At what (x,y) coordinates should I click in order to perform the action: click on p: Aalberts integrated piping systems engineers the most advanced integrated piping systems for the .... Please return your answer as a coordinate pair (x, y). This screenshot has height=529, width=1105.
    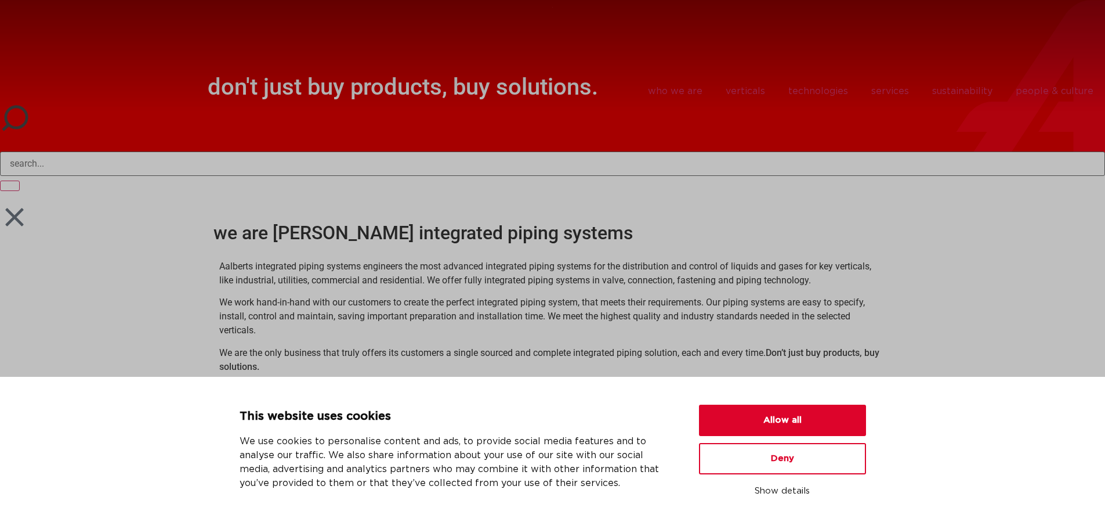
    Looking at the image, I should click on (553, 273).